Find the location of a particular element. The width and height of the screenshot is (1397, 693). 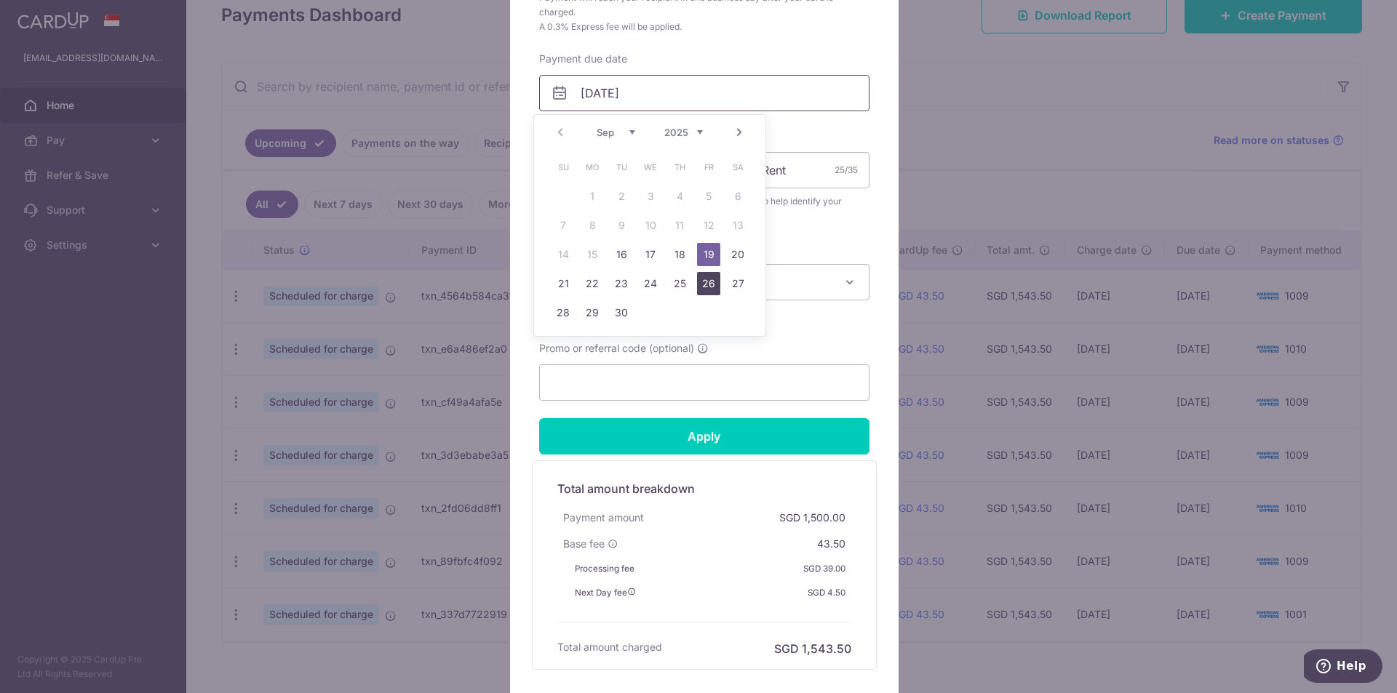

span: Base fee is located at coordinates (584, 544).